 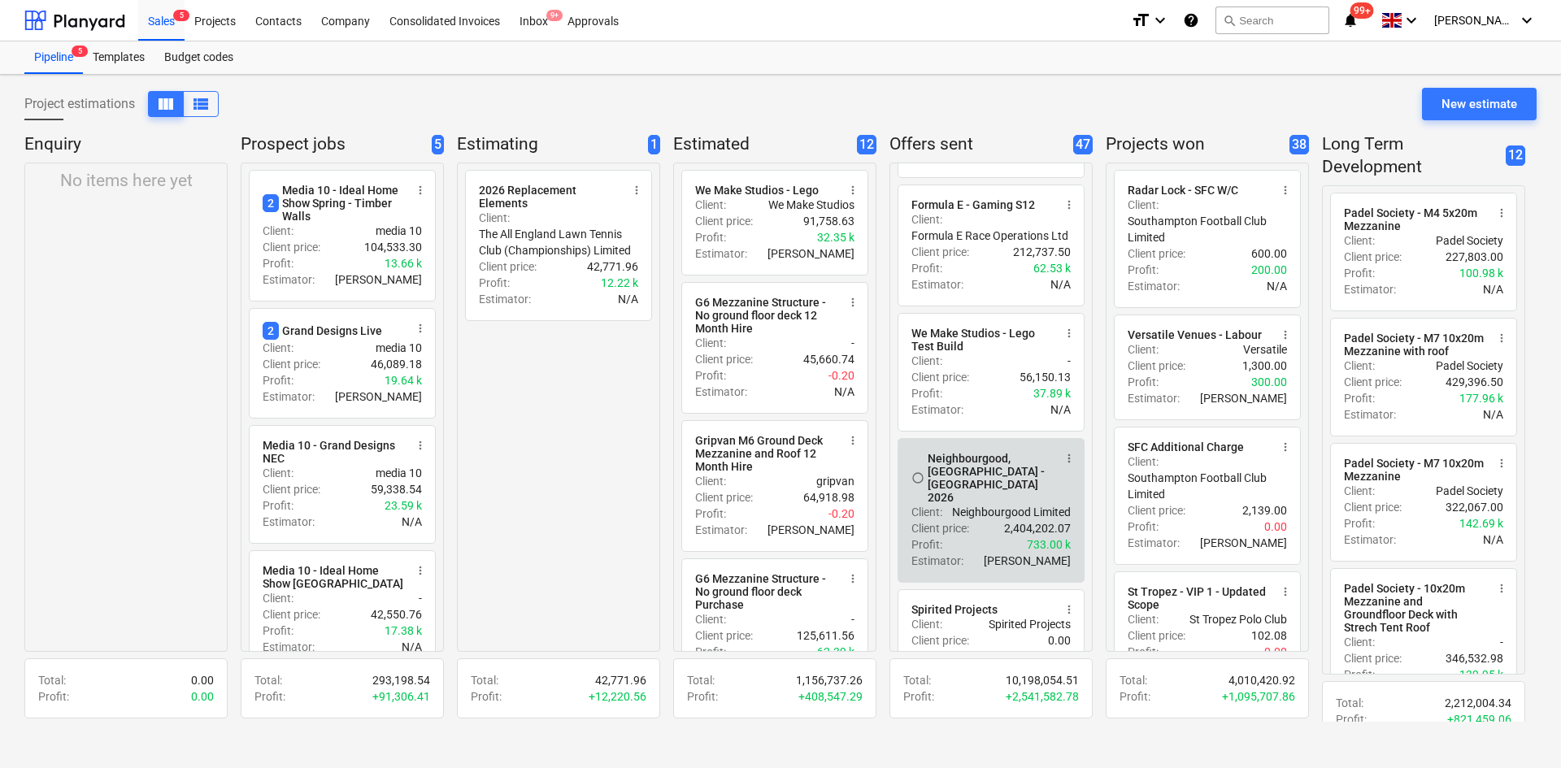 I want to click on span: 5, so click(x=437, y=145).